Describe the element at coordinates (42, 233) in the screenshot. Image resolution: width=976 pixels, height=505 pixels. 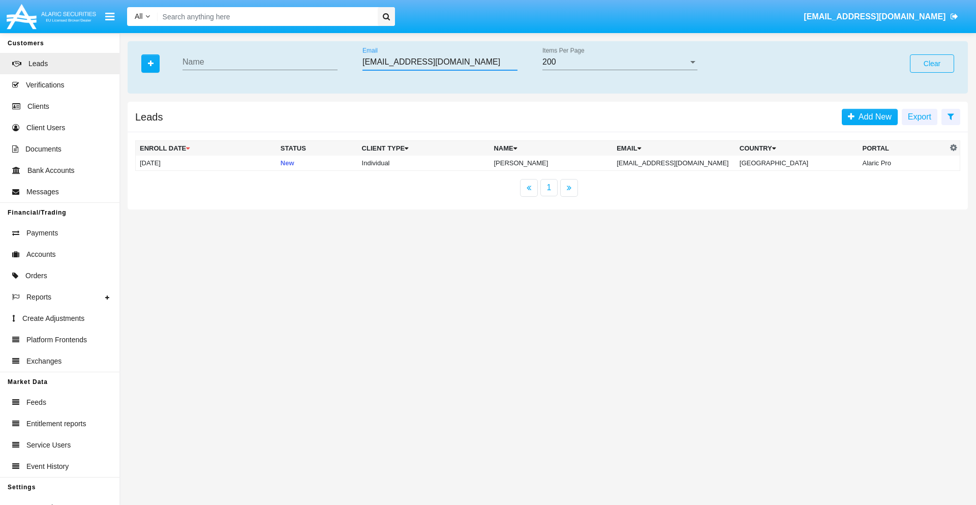
I see `span: Payments` at that location.